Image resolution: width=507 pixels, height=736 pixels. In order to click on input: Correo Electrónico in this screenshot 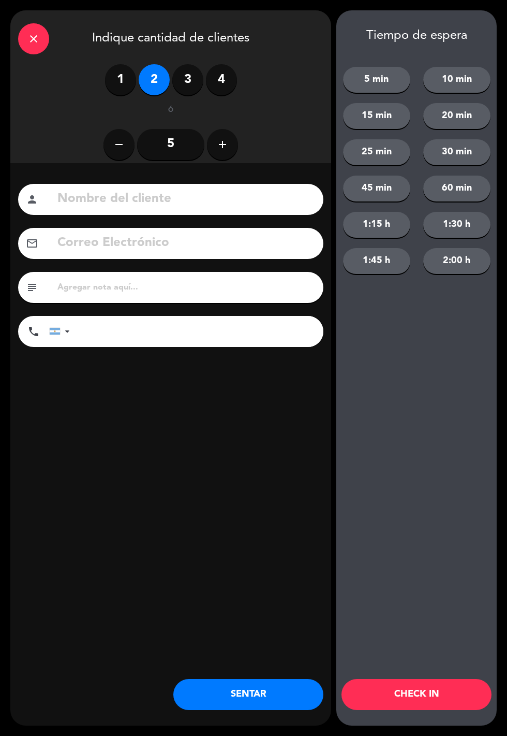, I will do `click(186, 243)`.